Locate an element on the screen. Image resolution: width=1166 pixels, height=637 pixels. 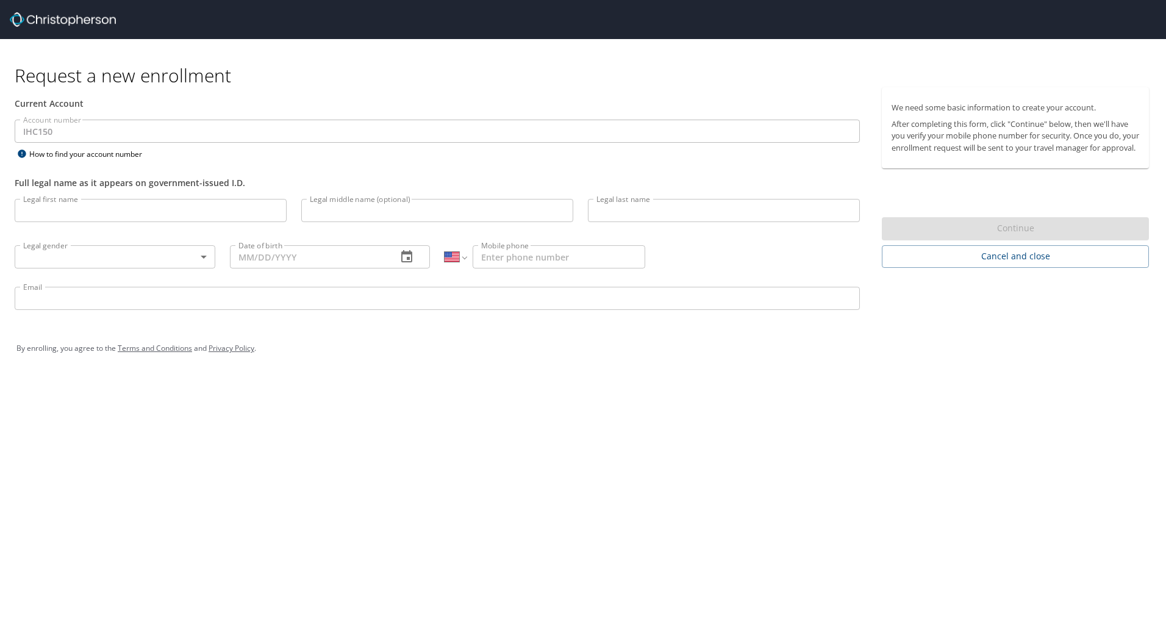
button: Cancel and close is located at coordinates (1016, 256).